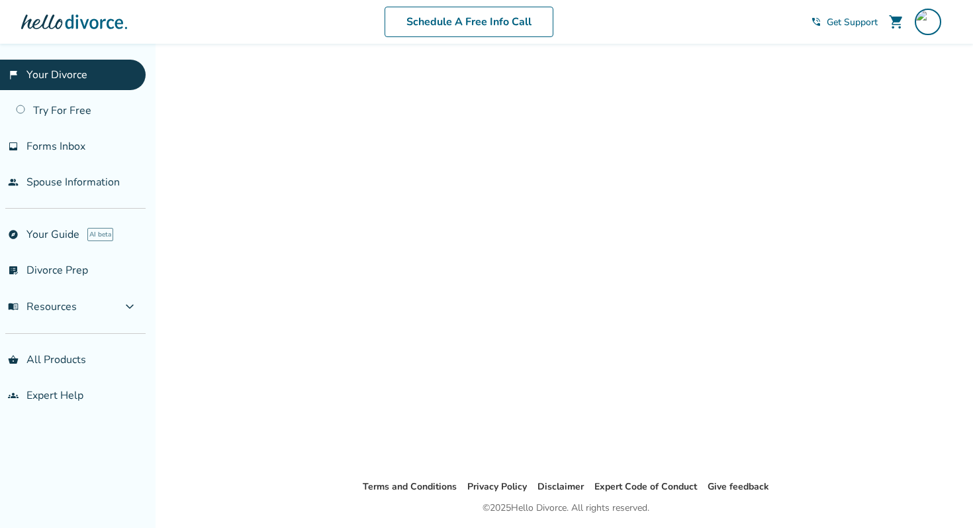 The width and height of the screenshot is (973, 528). What do you see at coordinates (13, 75) in the screenshot?
I see `span: flag_2` at bounding box center [13, 75].